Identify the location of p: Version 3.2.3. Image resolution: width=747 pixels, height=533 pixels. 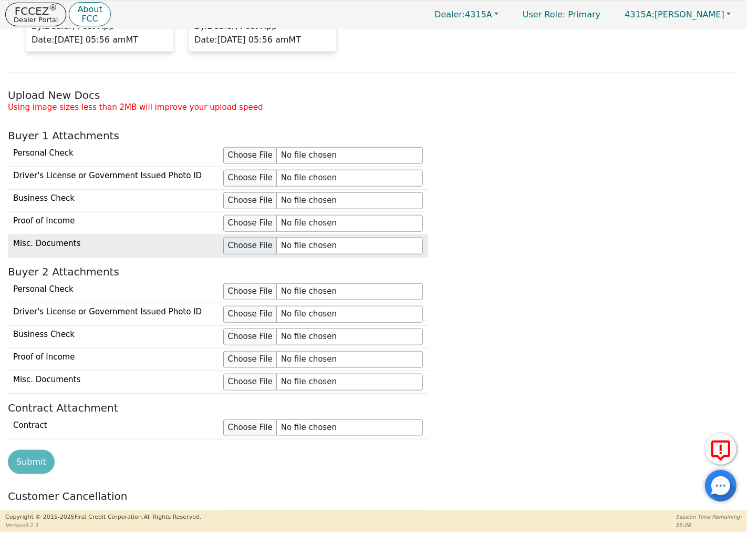
(103, 525).